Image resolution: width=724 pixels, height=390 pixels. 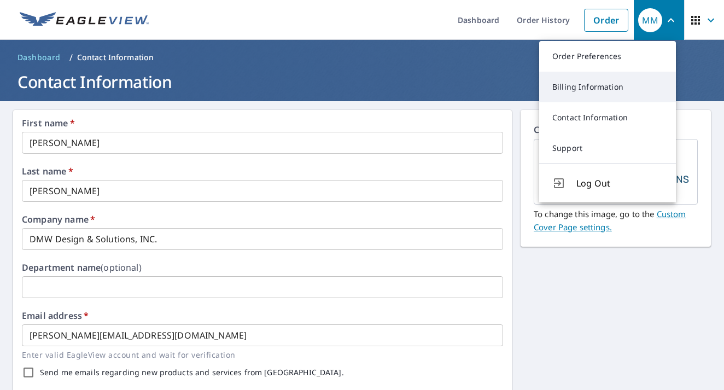 What do you see at coordinates (616, 131) in the screenshot?
I see `p: Company Logo` at bounding box center [616, 131].